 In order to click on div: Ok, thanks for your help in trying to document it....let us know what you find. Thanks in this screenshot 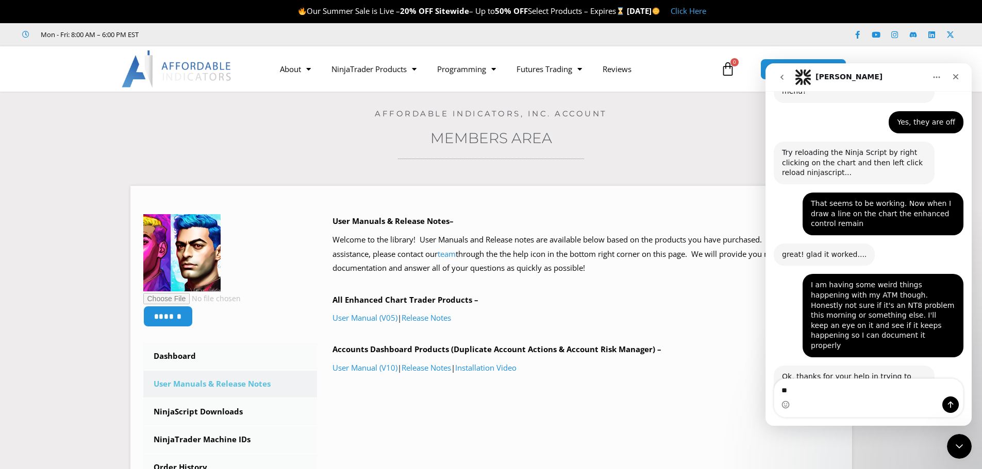, I will do `click(89, 324)`.